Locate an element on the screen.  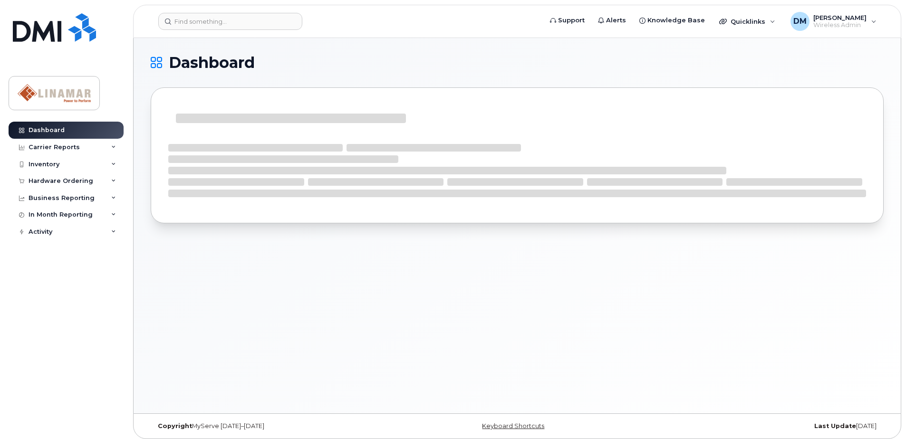
span: Dashboard is located at coordinates (211, 63).